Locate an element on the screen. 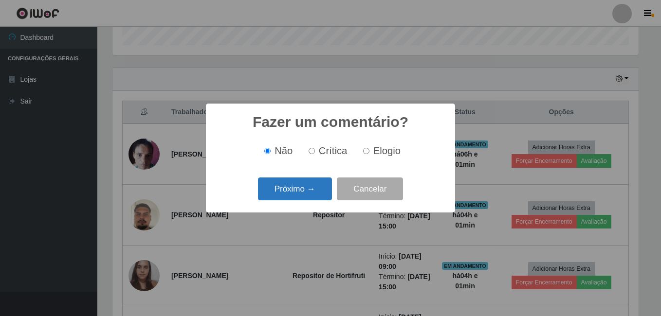 The image size is (661, 316). input: Não is located at coordinates (267, 151).